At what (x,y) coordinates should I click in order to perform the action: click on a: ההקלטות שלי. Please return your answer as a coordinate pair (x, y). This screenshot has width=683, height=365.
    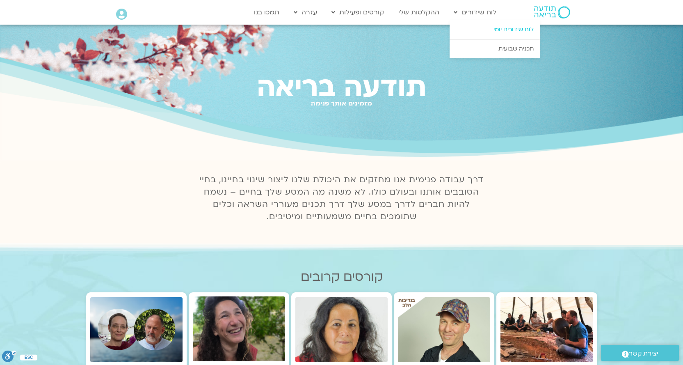
    Looking at the image, I should click on (419, 12).